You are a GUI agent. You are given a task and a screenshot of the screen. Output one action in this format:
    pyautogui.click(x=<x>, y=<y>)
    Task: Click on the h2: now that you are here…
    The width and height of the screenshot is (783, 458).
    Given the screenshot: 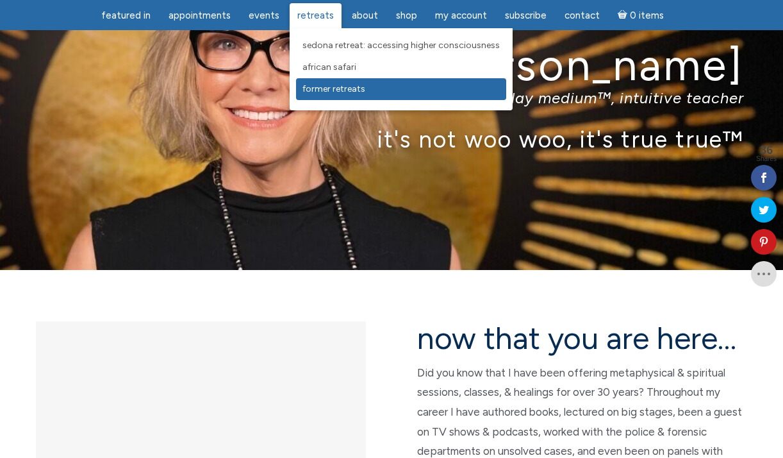 What is the action you would take?
    pyautogui.click(x=582, y=338)
    